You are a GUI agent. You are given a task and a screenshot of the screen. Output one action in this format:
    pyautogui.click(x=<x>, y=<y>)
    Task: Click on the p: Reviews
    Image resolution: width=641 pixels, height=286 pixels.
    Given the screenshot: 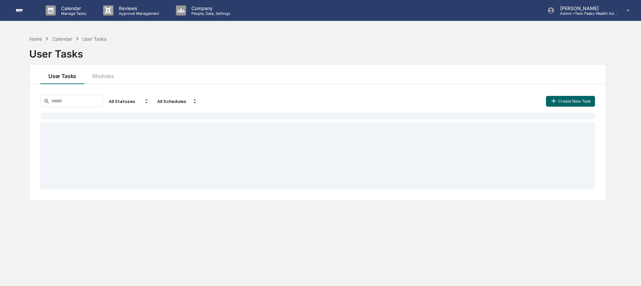 What is the action you would take?
    pyautogui.click(x=138, y=8)
    